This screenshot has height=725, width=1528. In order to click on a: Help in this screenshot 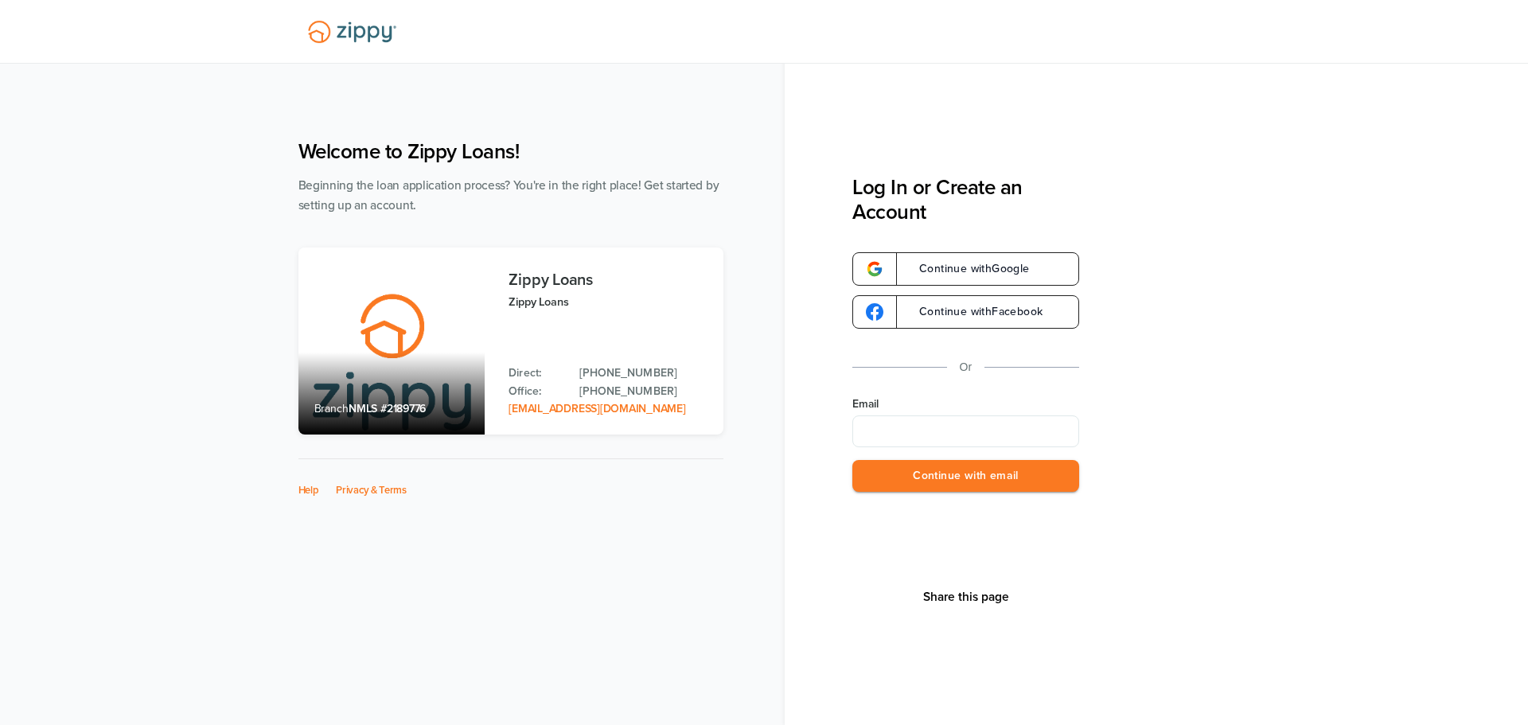, I will do `click(309, 490)`.